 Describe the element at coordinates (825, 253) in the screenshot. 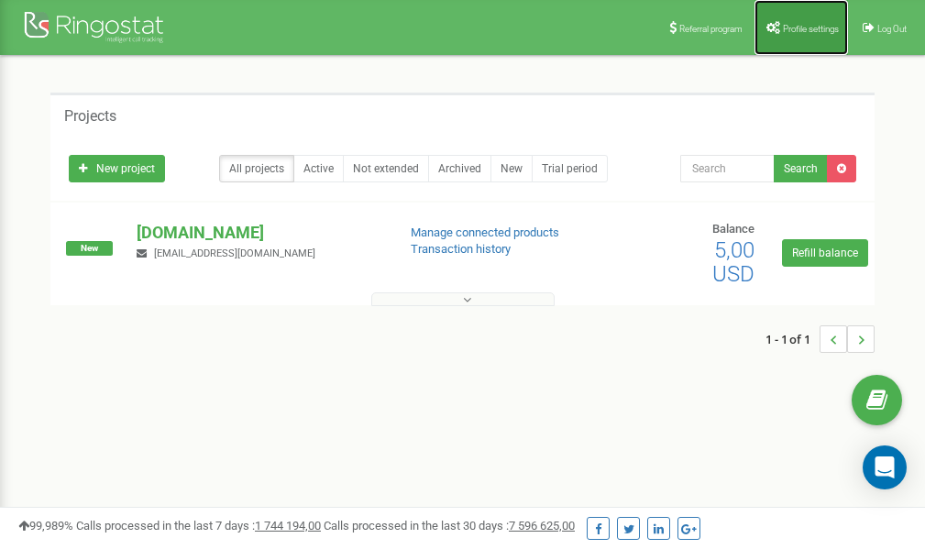

I see `a: Refill balance` at that location.